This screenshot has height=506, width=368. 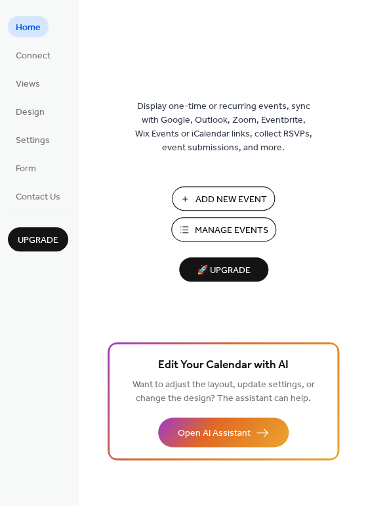 What do you see at coordinates (26, 167) in the screenshot?
I see `a: Form` at bounding box center [26, 167].